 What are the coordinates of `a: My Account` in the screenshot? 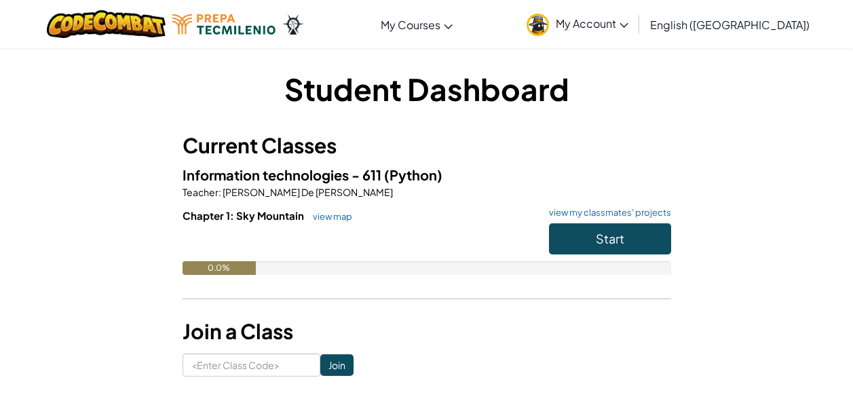 It's located at (577, 24).